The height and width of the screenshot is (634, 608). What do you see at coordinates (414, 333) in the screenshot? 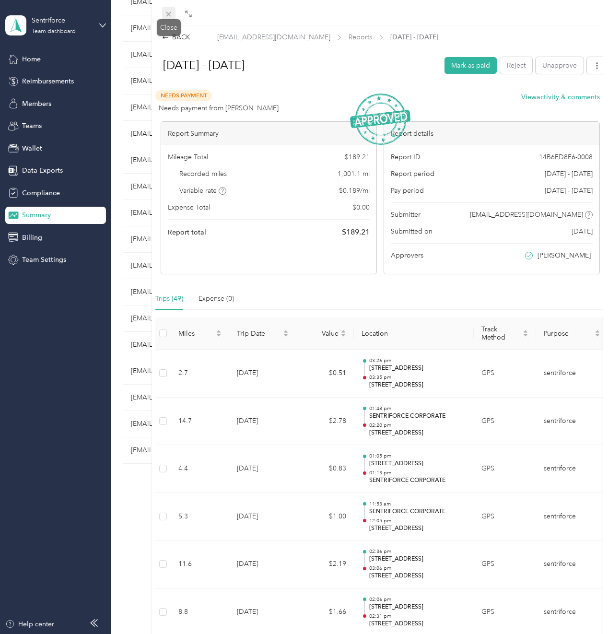
I see `th: Location` at bounding box center [414, 333].